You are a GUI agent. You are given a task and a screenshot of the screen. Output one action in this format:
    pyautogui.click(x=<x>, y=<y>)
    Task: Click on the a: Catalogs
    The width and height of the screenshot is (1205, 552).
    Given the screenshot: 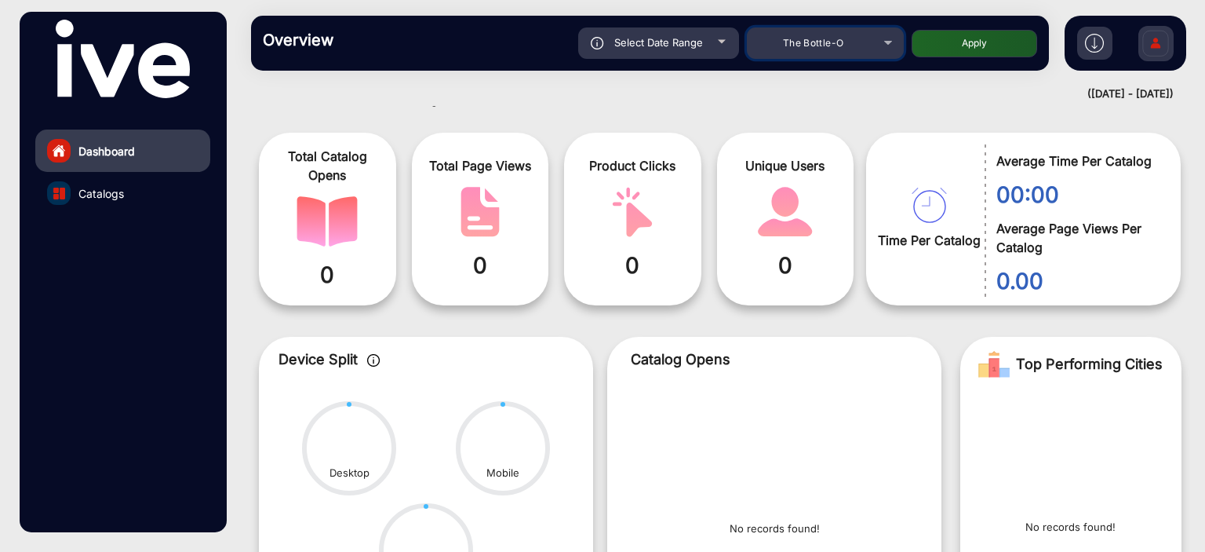 What is the action you would take?
    pyautogui.click(x=122, y=193)
    